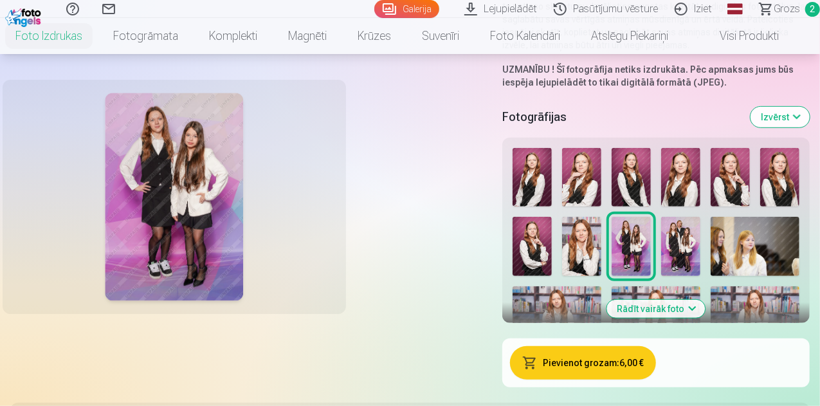 The image size is (820, 406). What do you see at coordinates (145, 36) in the screenshot?
I see `a: Fotogrāmata` at bounding box center [145, 36].